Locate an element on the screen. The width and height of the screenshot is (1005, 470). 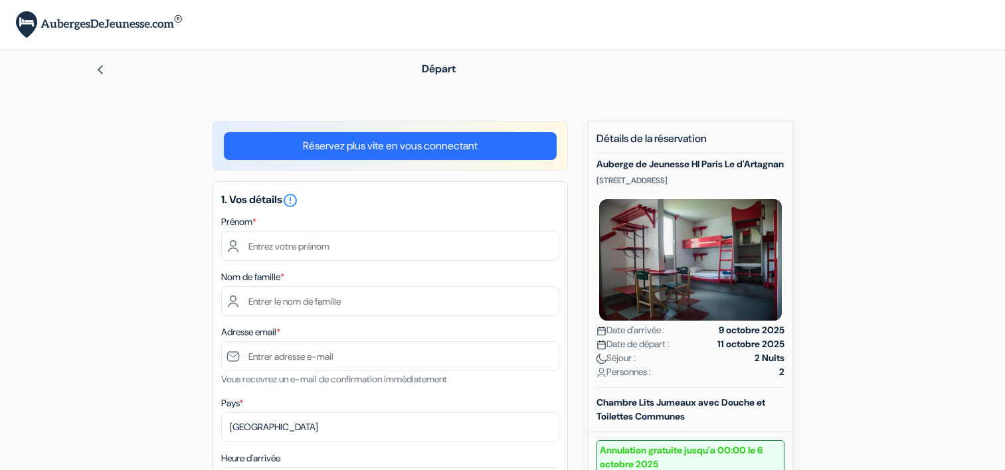
input: Entrer le nom de famille is located at coordinates (390, 301).